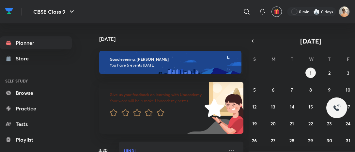 The image size is (355, 152). What do you see at coordinates (310, 141) in the screenshot?
I see `button: October 29, 2025` at bounding box center [310, 141].